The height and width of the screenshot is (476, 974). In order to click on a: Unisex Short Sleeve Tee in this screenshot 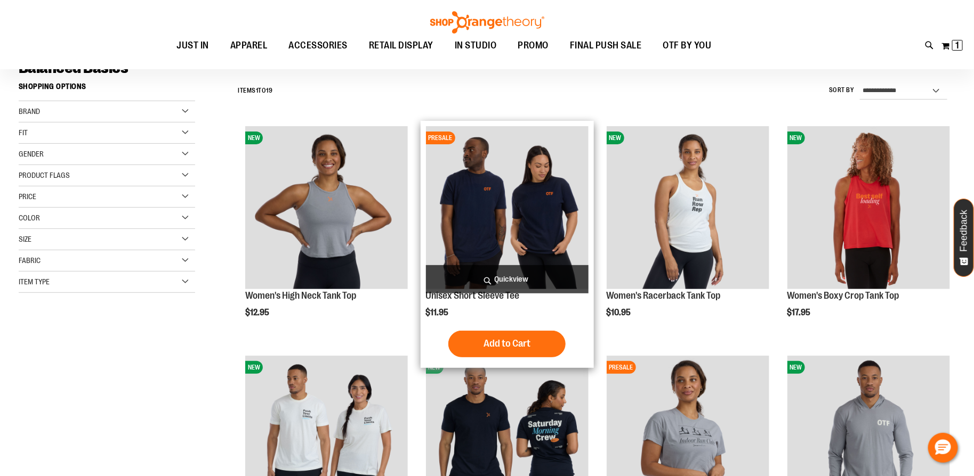, I will do `click(473, 296)`.